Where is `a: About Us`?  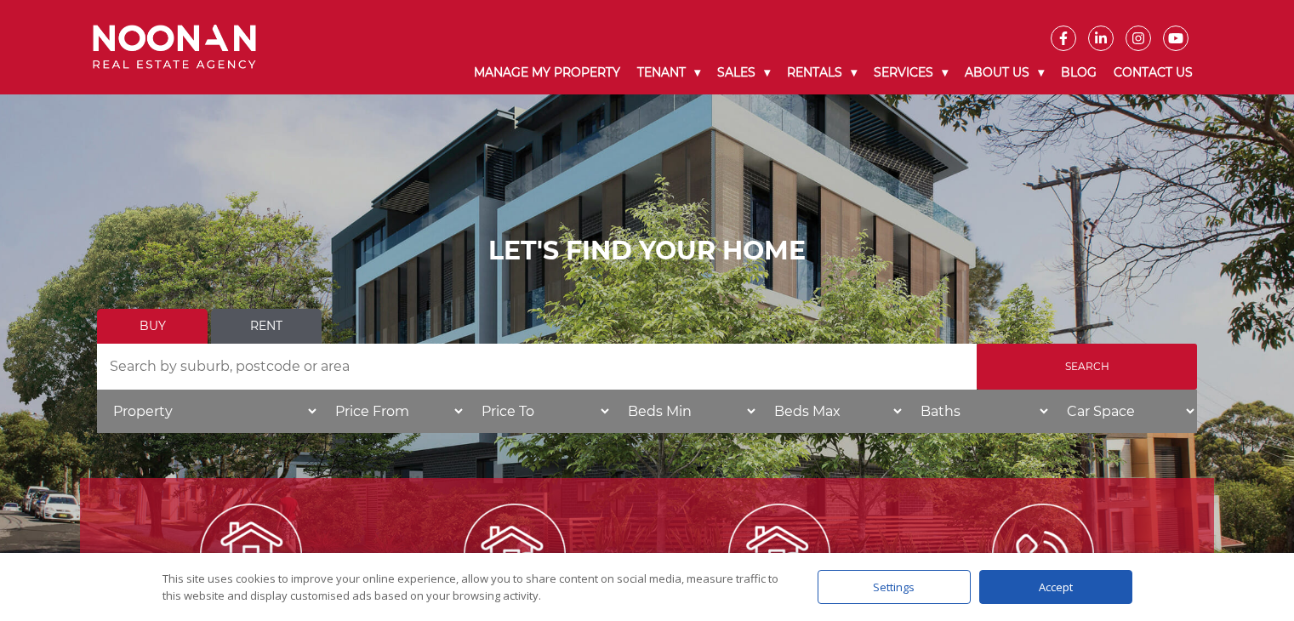 a: About Us is located at coordinates (1004, 72).